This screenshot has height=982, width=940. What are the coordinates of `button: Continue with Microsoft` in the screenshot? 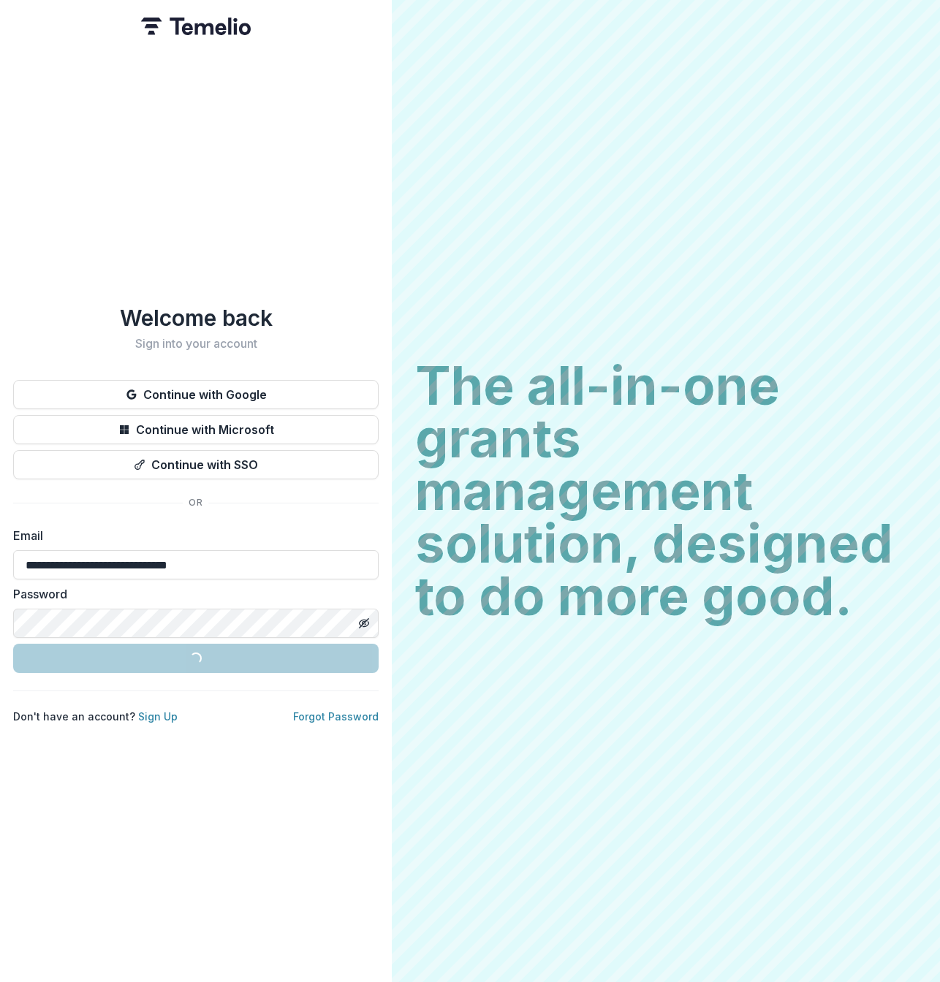 It's located at (196, 430).